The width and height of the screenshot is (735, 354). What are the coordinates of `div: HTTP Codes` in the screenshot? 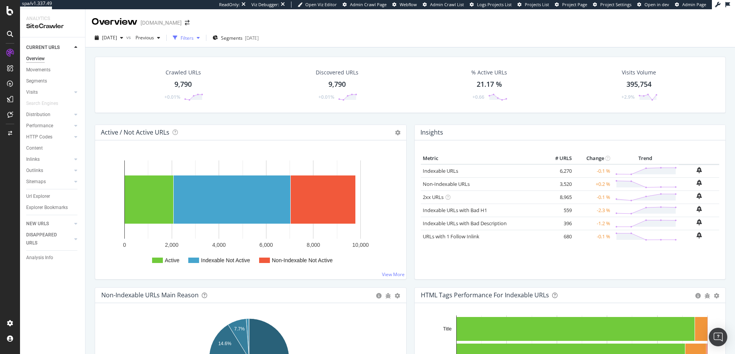 It's located at (39, 137).